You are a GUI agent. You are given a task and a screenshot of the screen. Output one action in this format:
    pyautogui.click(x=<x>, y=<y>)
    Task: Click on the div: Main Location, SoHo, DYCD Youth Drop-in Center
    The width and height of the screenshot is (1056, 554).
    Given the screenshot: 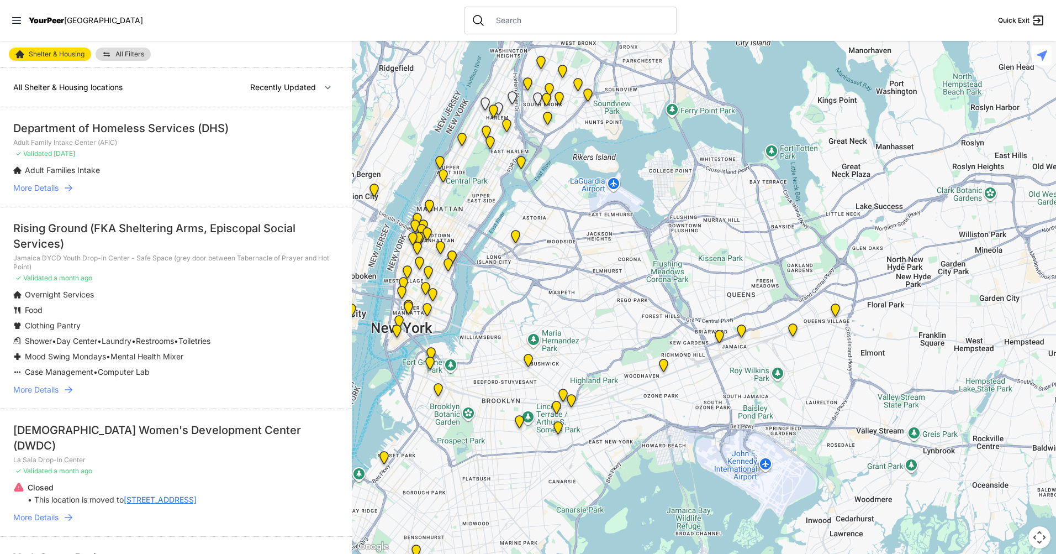 What is the action you would take?
    pyautogui.click(x=402, y=294)
    